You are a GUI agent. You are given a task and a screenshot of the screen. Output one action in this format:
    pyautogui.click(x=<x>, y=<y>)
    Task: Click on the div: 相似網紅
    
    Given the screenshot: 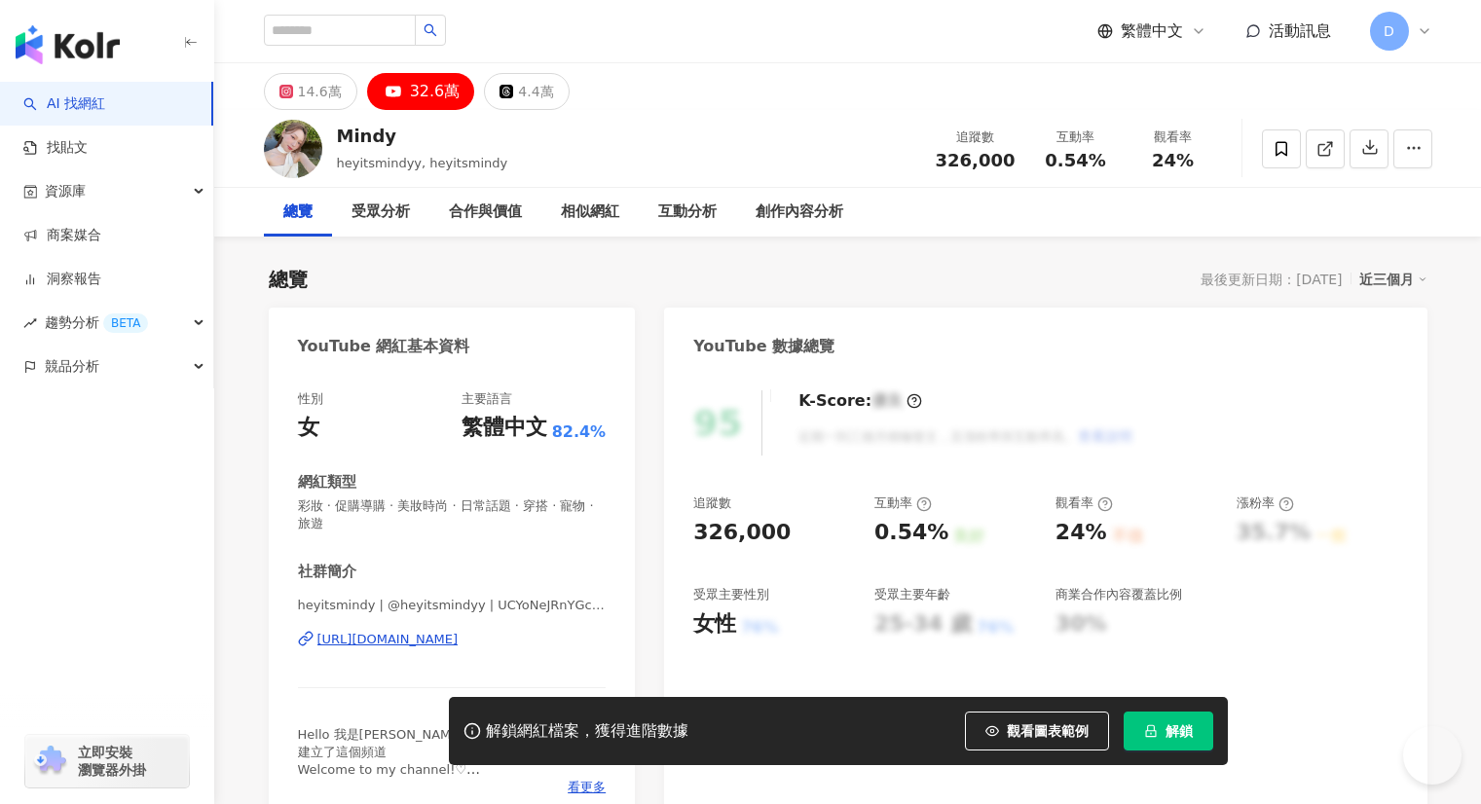 What is the action you would take?
    pyautogui.click(x=590, y=212)
    